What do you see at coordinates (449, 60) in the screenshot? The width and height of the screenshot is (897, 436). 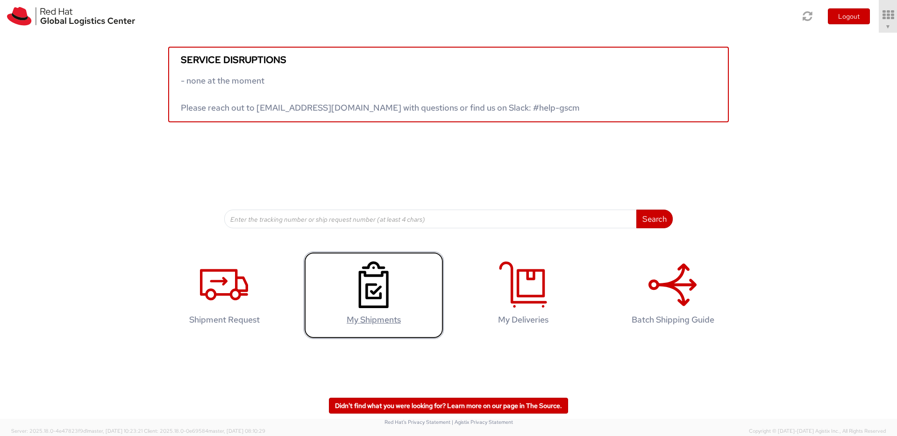 I see `h5: Service disruptions` at bounding box center [449, 60].